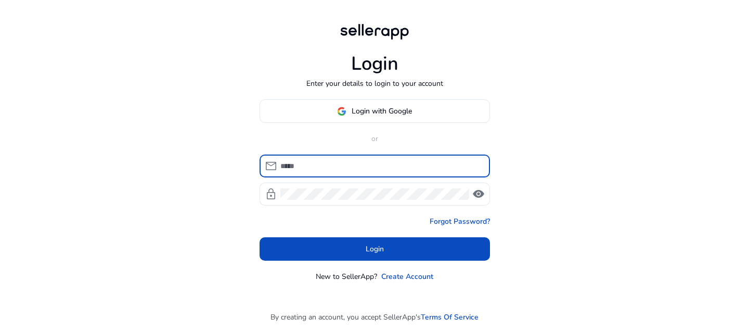 The image size is (749, 332). Describe the element at coordinates (450, 317) in the screenshot. I see `a: Terms Of Service` at that location.